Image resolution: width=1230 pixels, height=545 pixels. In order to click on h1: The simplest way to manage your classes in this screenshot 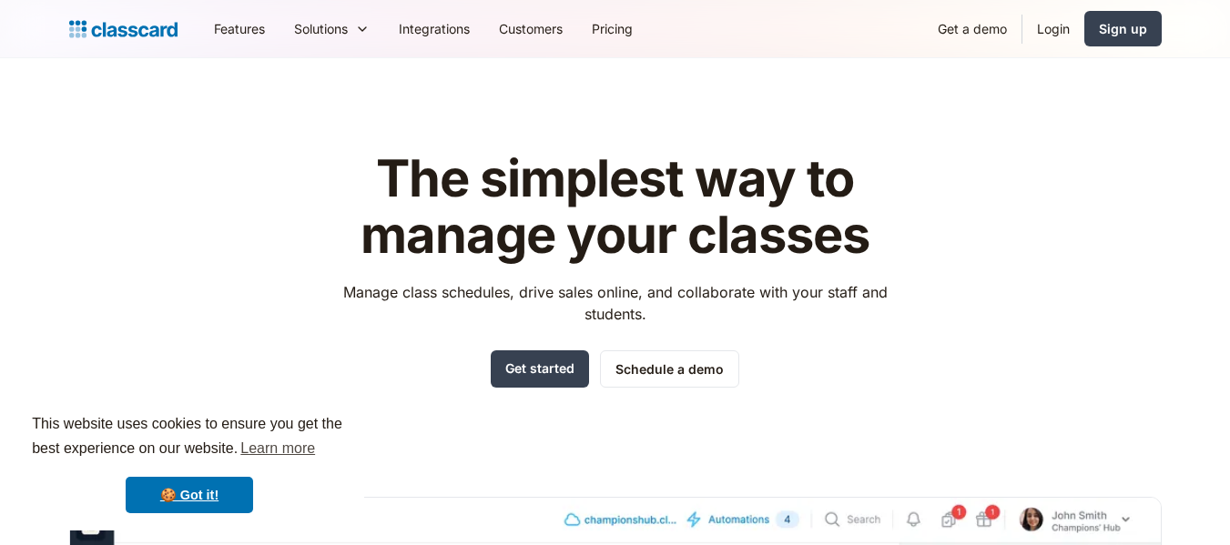, I will do `click(614, 207)`.